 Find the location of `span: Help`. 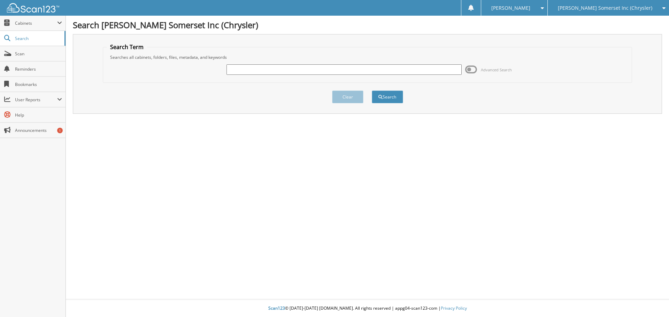

span: Help is located at coordinates (38, 115).